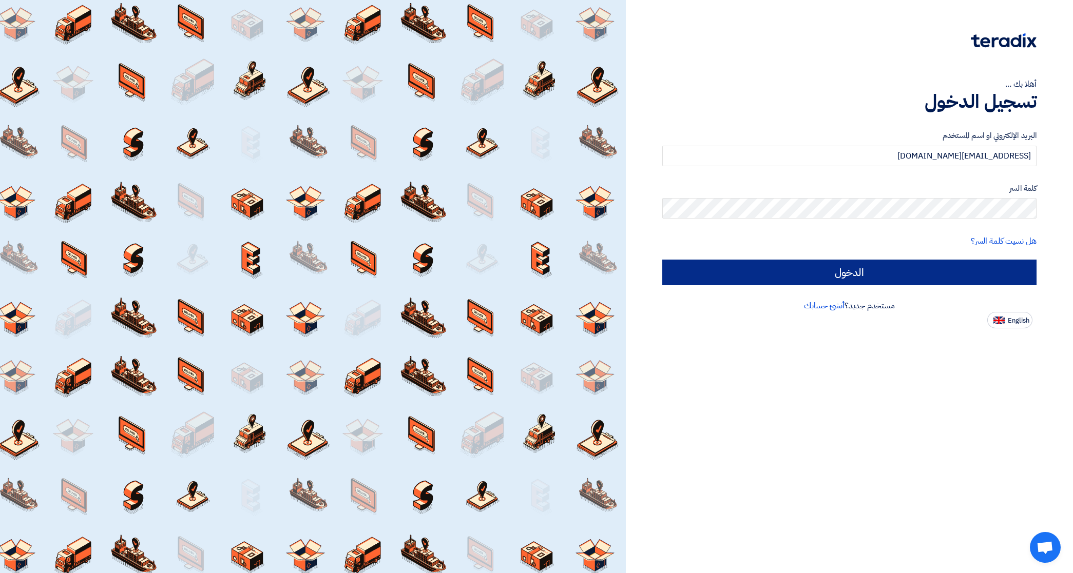 The image size is (1073, 573). I want to click on img: Teradix logo, so click(1004, 41).